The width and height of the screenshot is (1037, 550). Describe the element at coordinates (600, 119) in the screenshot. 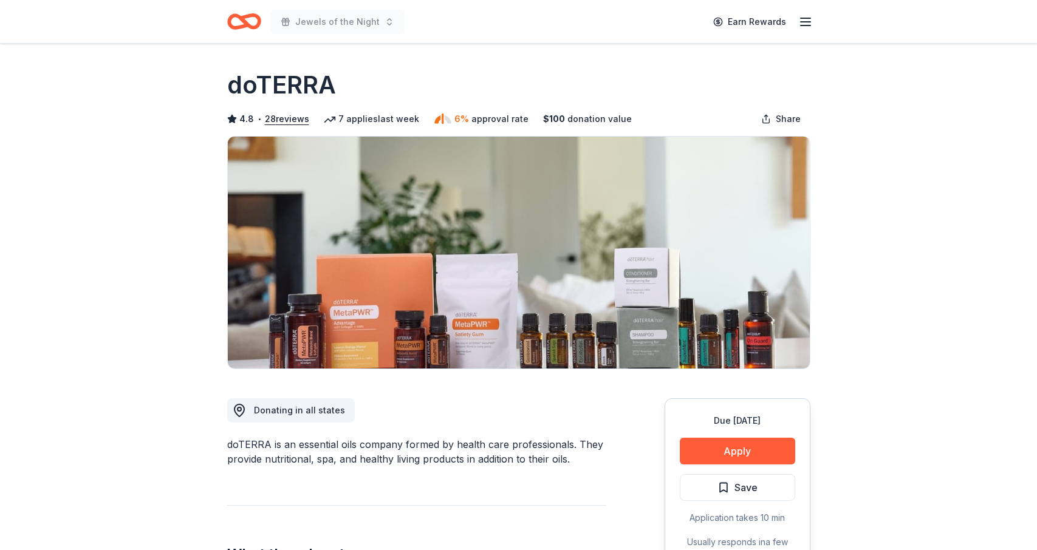

I see `span: donation value` at that location.